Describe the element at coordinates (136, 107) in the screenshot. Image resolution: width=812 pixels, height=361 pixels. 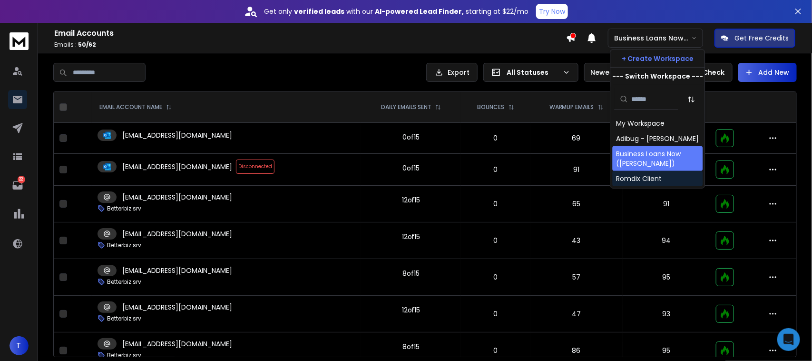
I see `div: EMAIL ACCOUNT NAME` at that location.